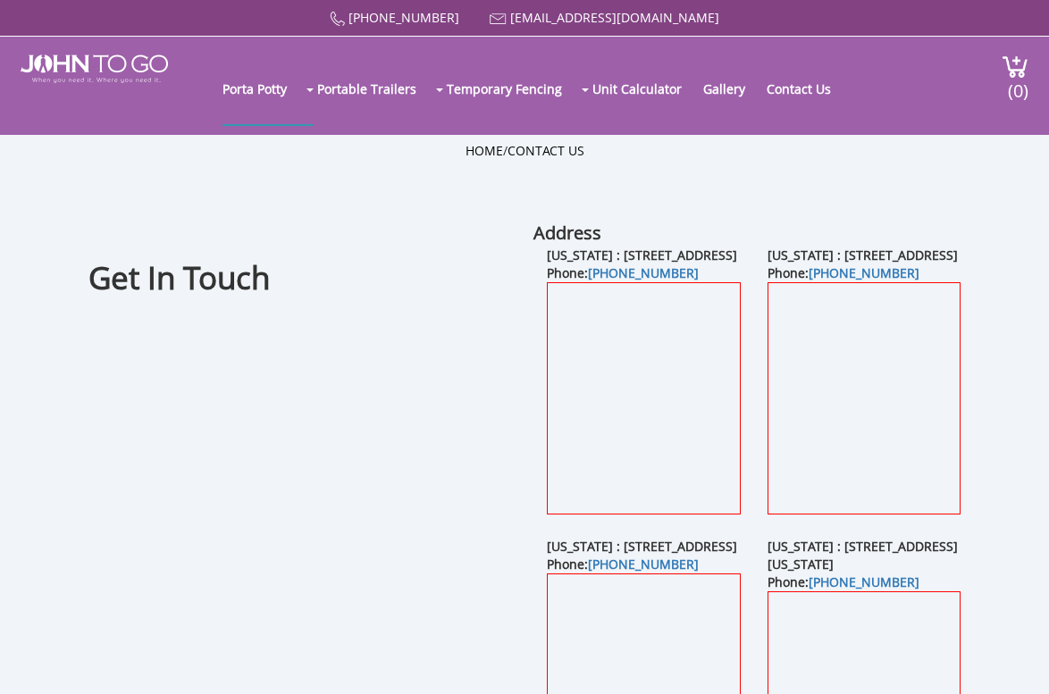 This screenshot has height=694, width=1049. Describe the element at coordinates (1017, 83) in the screenshot. I see `span: (0)` at that location.